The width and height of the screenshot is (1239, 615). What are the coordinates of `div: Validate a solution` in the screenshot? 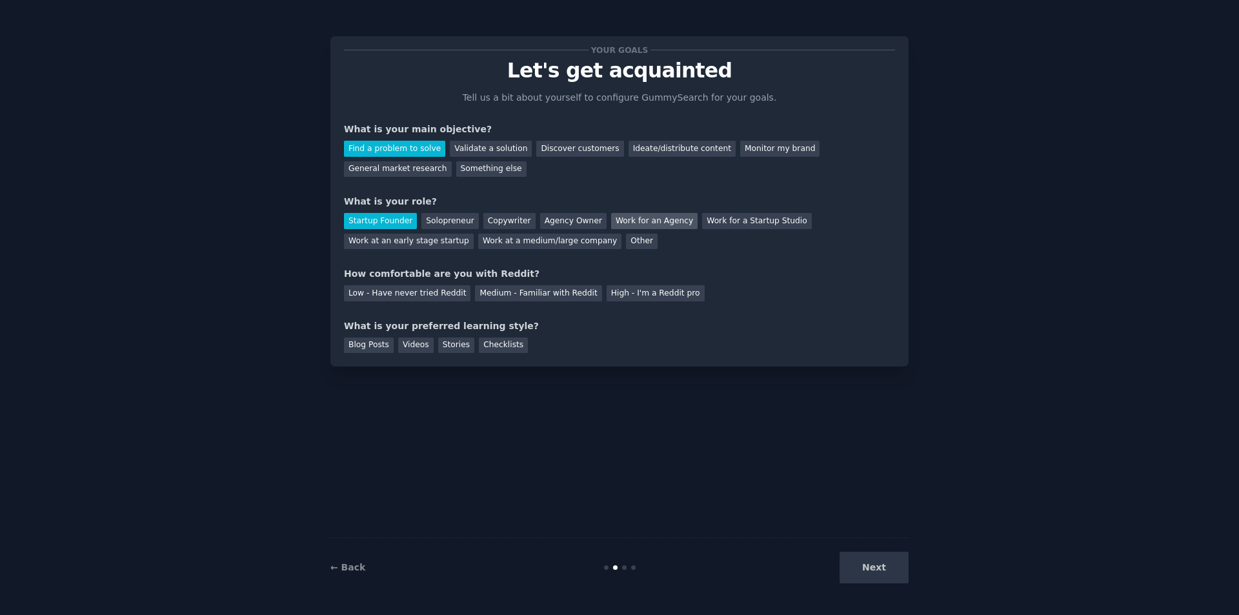 It's located at (491, 148).